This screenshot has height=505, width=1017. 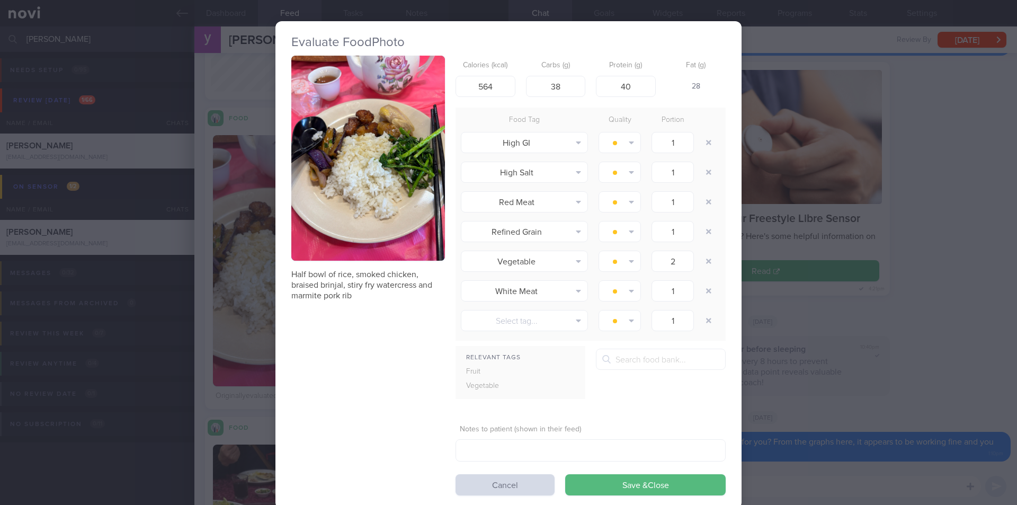 What do you see at coordinates (525, 321) in the screenshot?
I see `button: Select tag...` at bounding box center [525, 321].